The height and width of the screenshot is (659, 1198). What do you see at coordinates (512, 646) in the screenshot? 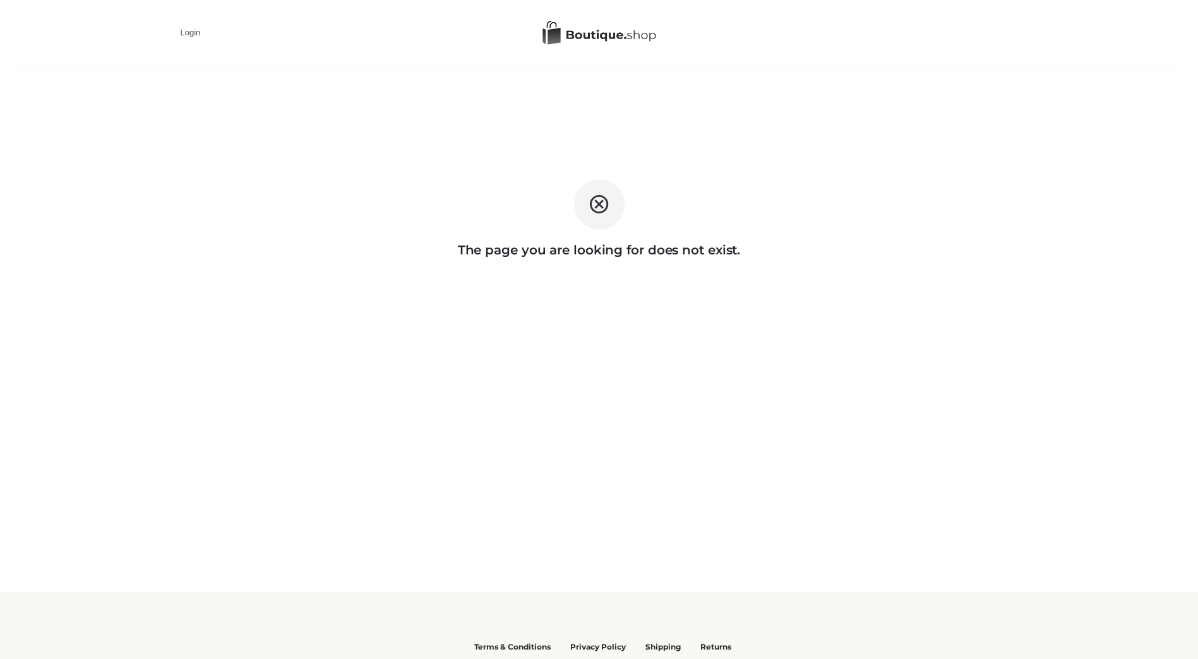
I see `span: Terms & Conditions` at bounding box center [512, 646].